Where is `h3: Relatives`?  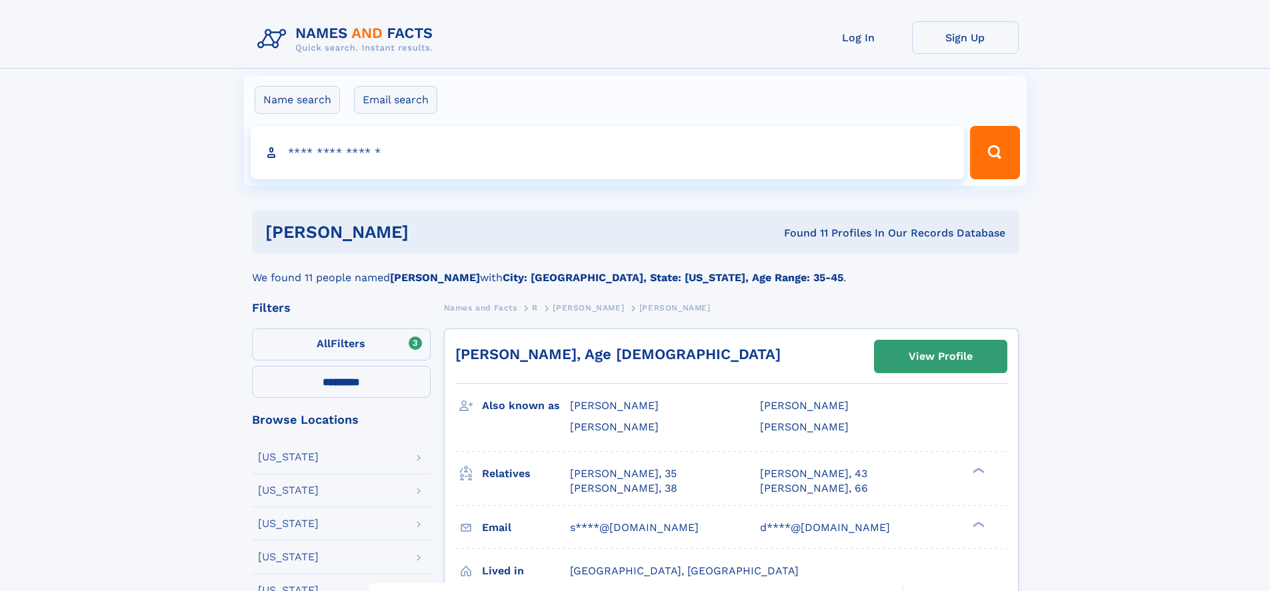
h3: Relatives is located at coordinates (526, 474).